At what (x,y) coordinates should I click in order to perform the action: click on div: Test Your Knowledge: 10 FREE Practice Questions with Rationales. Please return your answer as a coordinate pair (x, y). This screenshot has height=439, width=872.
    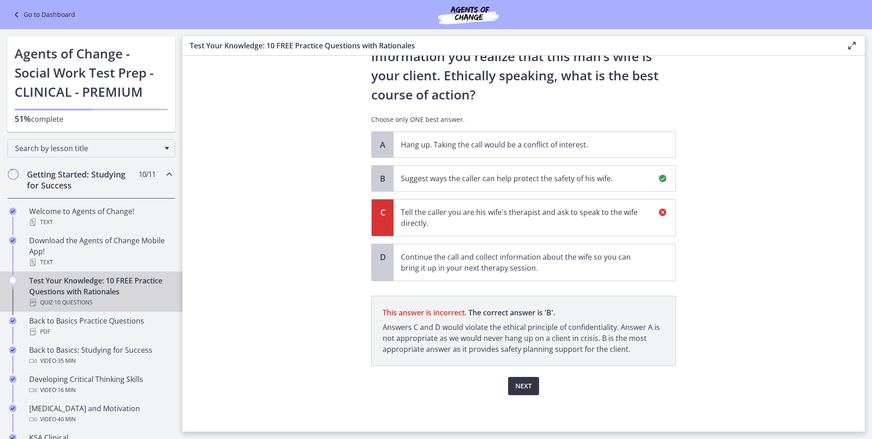
    Looking at the image, I should click on (100, 291).